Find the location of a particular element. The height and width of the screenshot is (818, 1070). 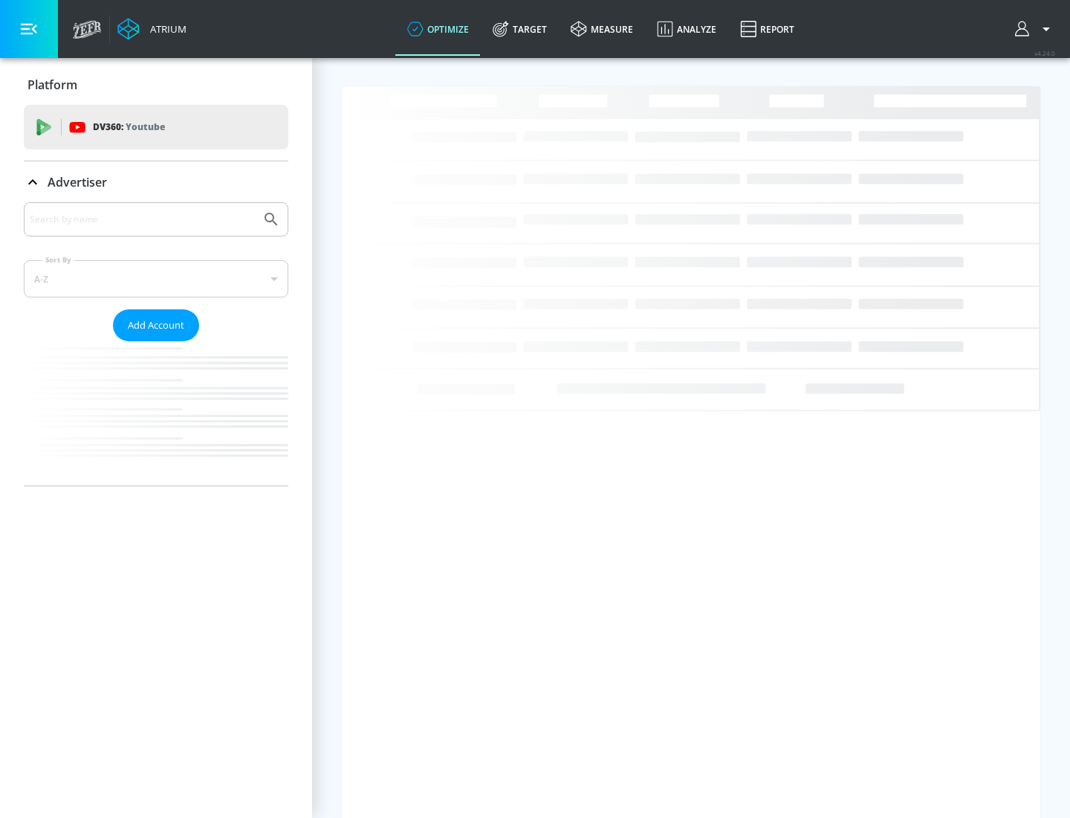

a: optimize is located at coordinates (438, 29).